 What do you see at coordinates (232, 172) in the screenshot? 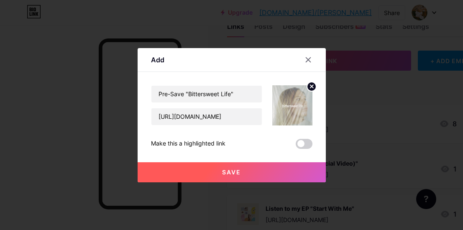
I see `button: Save` at bounding box center [232, 172].